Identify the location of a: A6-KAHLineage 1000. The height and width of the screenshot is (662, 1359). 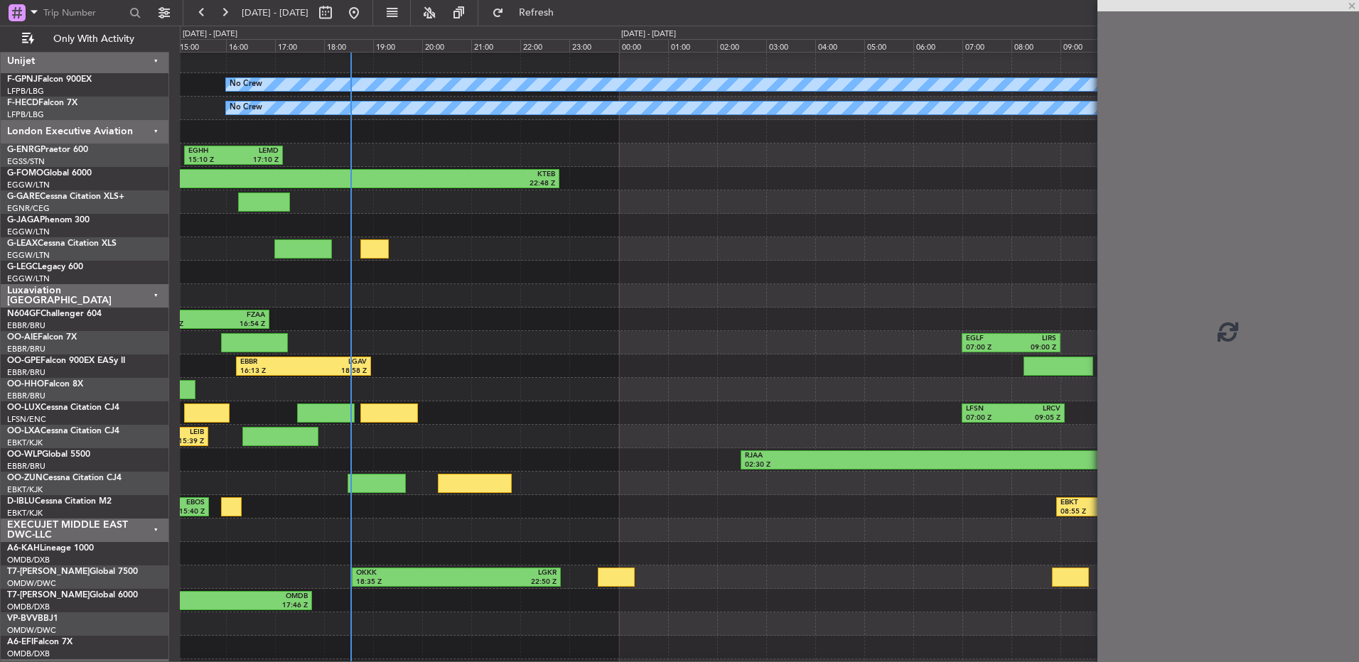
(50, 549).